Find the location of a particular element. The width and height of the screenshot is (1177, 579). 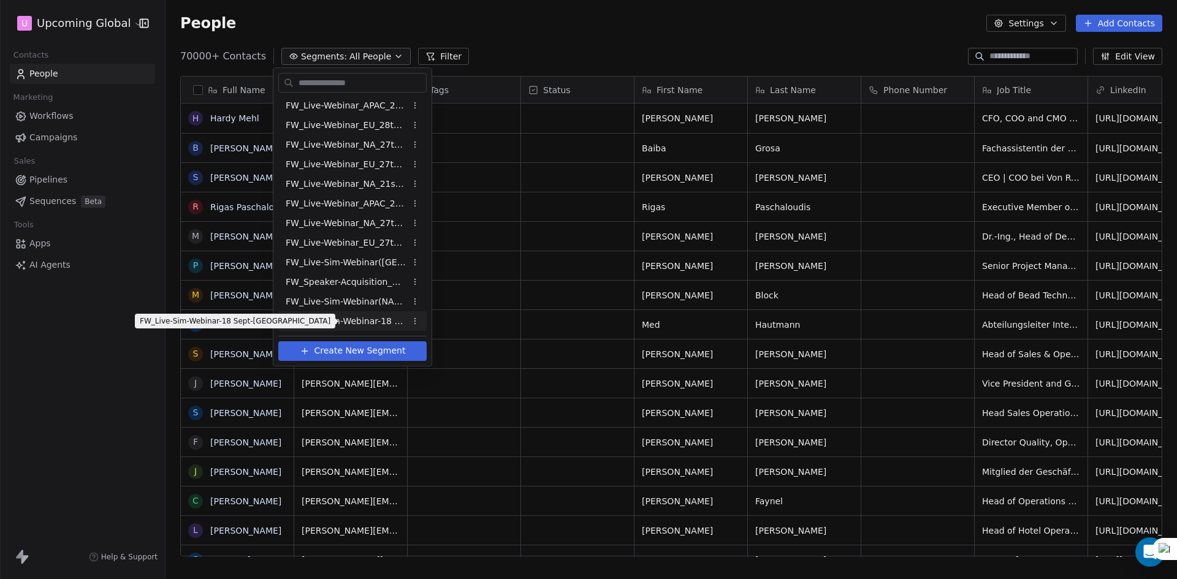

span: FW_Live-Webinar_EU_27thAugust'25 - Batch 2 is located at coordinates (346, 243).